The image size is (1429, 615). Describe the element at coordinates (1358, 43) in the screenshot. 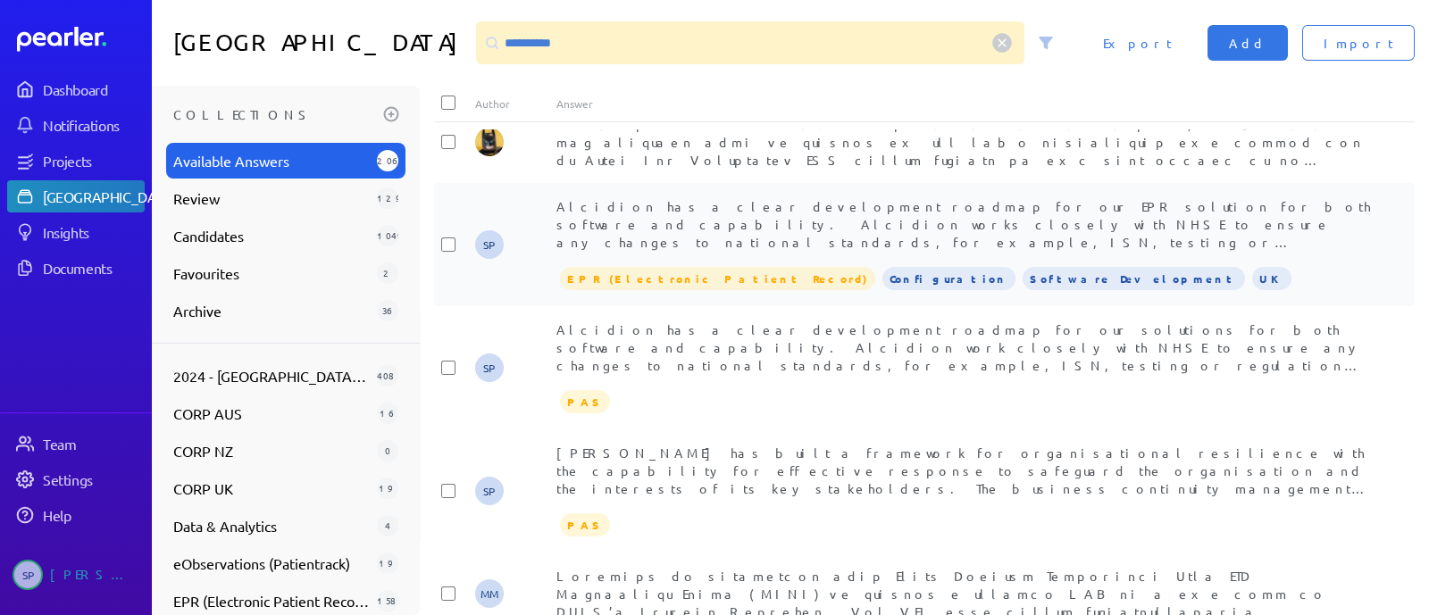

I see `button: Import` at that location.